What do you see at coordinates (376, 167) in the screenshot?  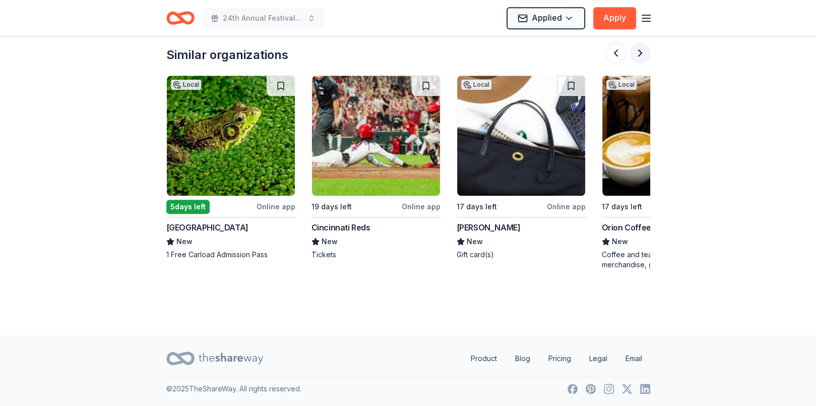 I see `a: Image for Cincinnati Reds19 days leftOnline appCincinnati RedsNewTickets` at bounding box center [376, 167].